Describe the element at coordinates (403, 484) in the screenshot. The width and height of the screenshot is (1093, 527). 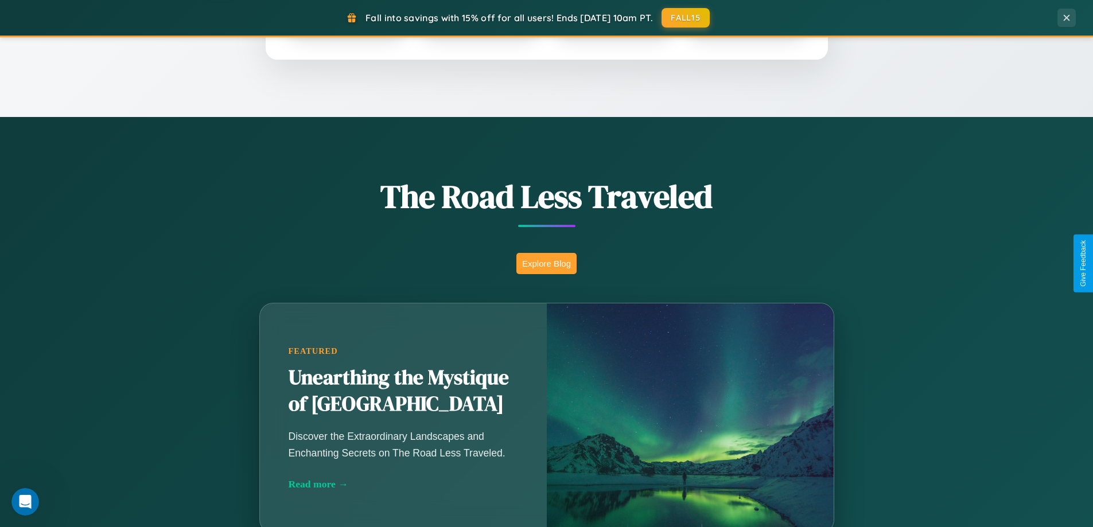
I see `div: Read more →` at that location.